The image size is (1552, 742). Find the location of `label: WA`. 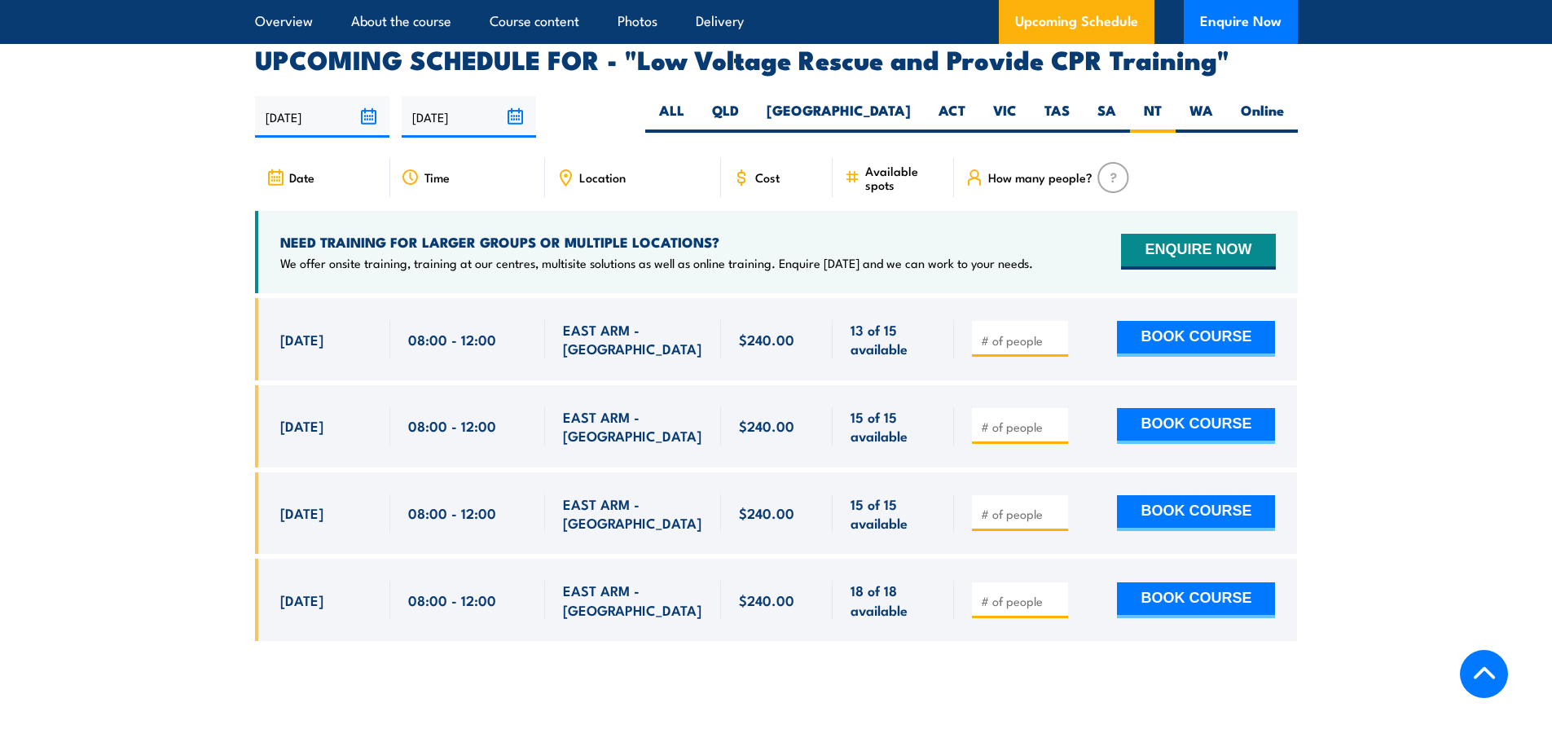

label: WA is located at coordinates (1201, 117).